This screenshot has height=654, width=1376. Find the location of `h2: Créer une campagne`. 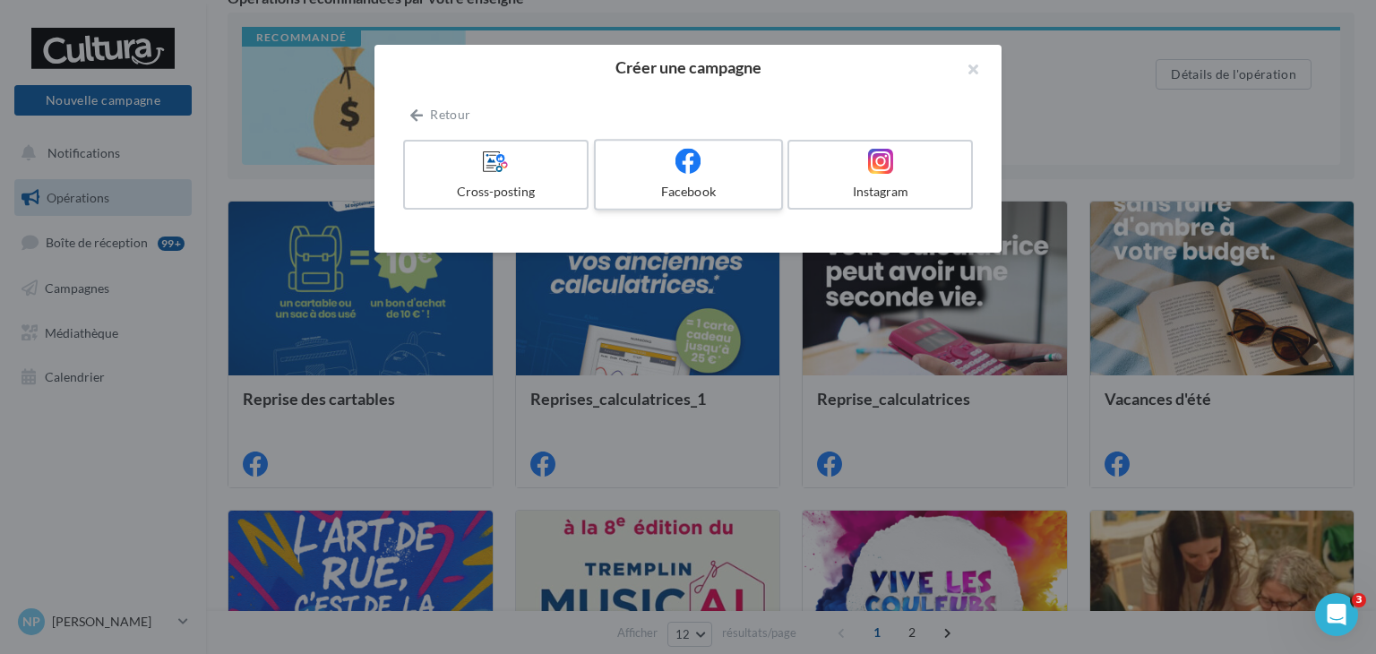

h2: Créer une campagne is located at coordinates (688, 67).